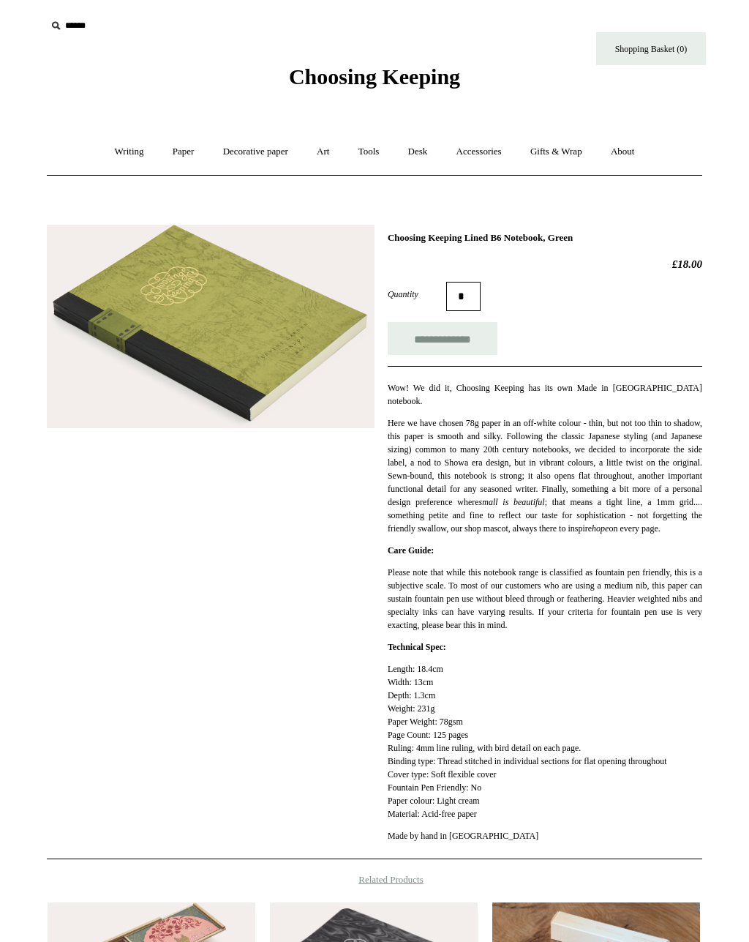  I want to click on strong: Technical Spec:, so click(417, 647).